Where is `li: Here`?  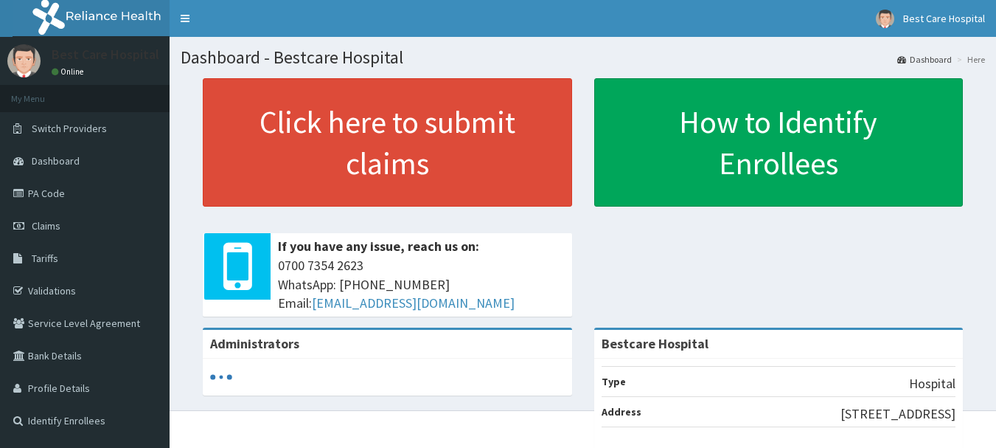
li: Here is located at coordinates (969, 59).